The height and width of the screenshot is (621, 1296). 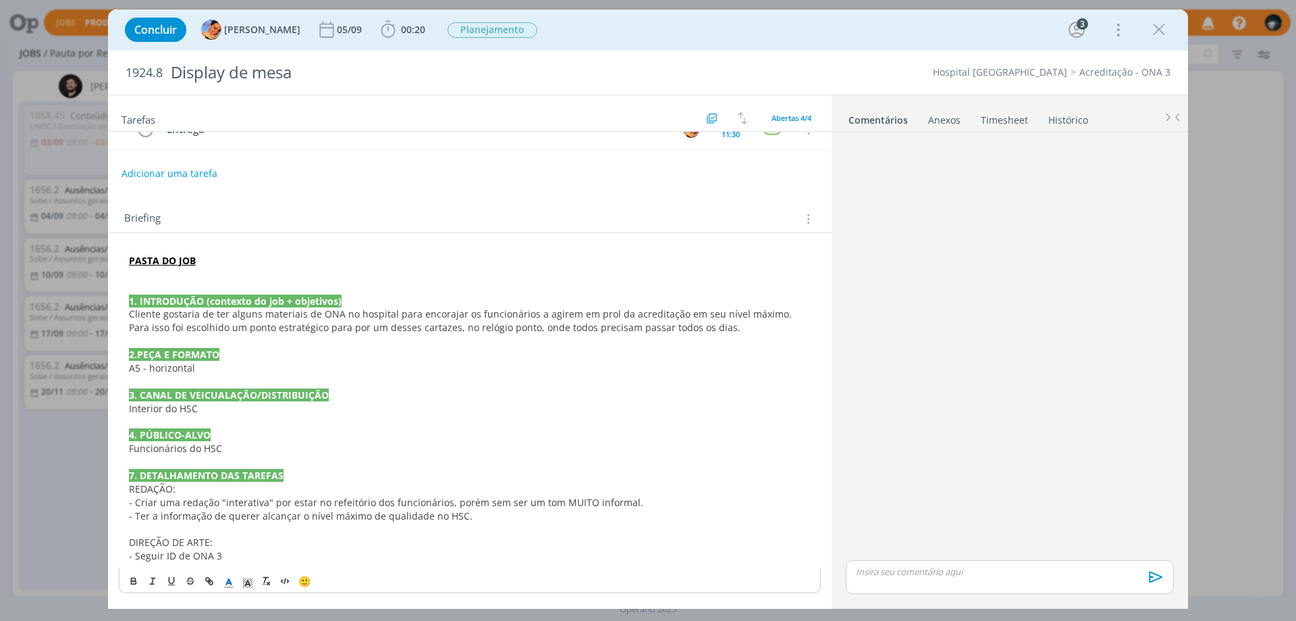 What do you see at coordinates (248, 581) in the screenshot?
I see `span: Cor de Fundo` at bounding box center [248, 581].